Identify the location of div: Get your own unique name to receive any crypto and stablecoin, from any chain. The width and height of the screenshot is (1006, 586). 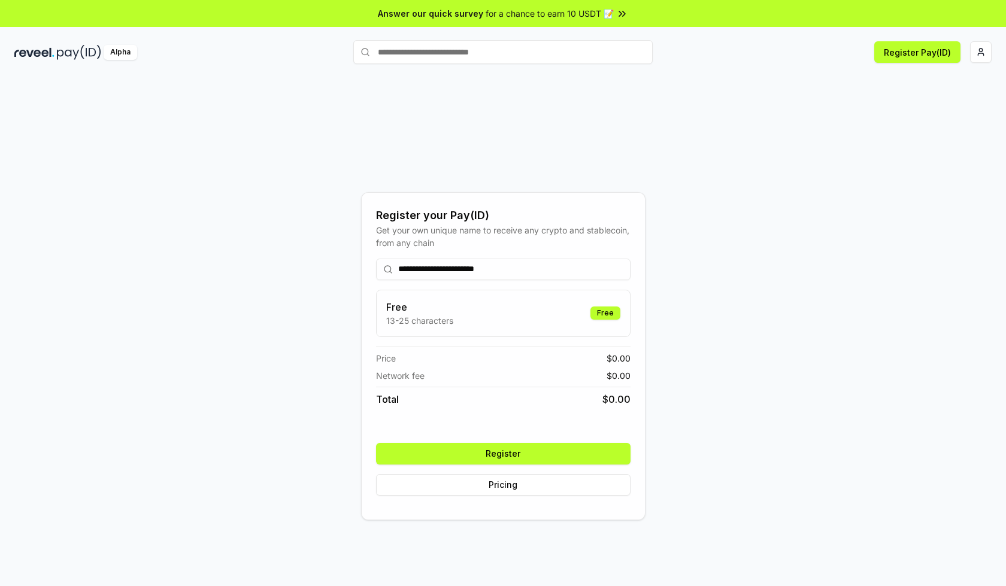
(503, 237).